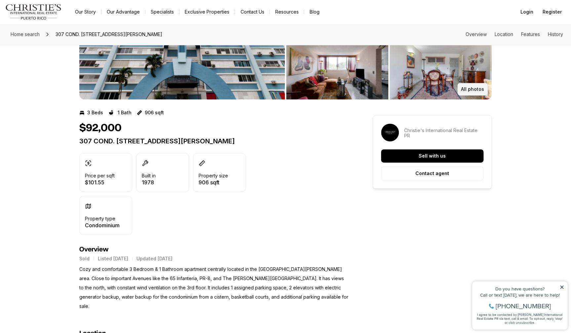 This screenshot has height=333, width=571. What do you see at coordinates (476, 34) in the screenshot?
I see `a: Skip to: Overview` at bounding box center [476, 34].